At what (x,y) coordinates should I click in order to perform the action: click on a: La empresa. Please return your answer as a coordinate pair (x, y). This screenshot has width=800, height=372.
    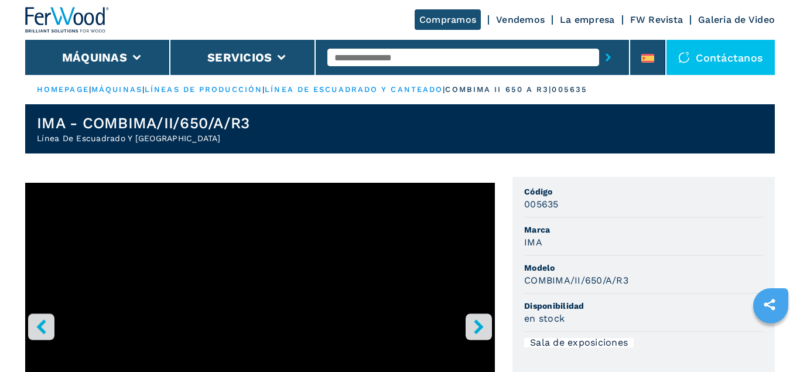
    Looking at the image, I should click on (587, 19).